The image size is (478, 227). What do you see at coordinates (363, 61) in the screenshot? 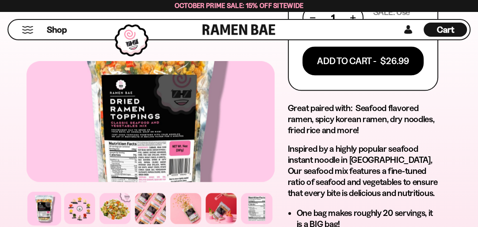
I see `button: Add To Cart - $26.99` at bounding box center [363, 61].